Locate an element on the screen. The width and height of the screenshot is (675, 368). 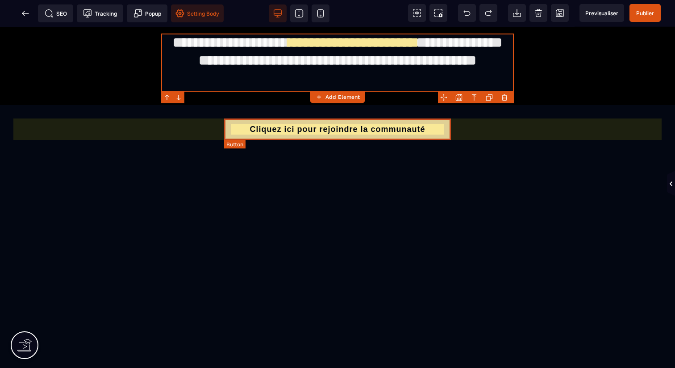
span: Setting Body is located at coordinates (197, 13).